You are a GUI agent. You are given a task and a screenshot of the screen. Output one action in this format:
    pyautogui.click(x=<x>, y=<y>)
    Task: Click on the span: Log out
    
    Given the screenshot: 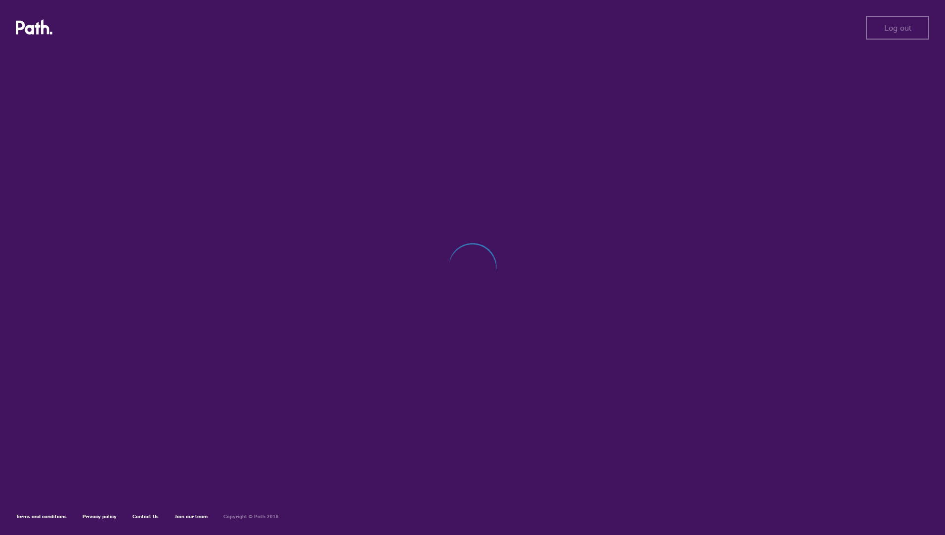 What is the action you would take?
    pyautogui.click(x=897, y=28)
    